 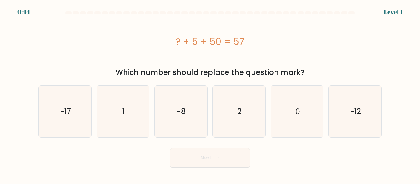 What do you see at coordinates (124, 111) in the screenshot?
I see `text: 1` at bounding box center [124, 111].